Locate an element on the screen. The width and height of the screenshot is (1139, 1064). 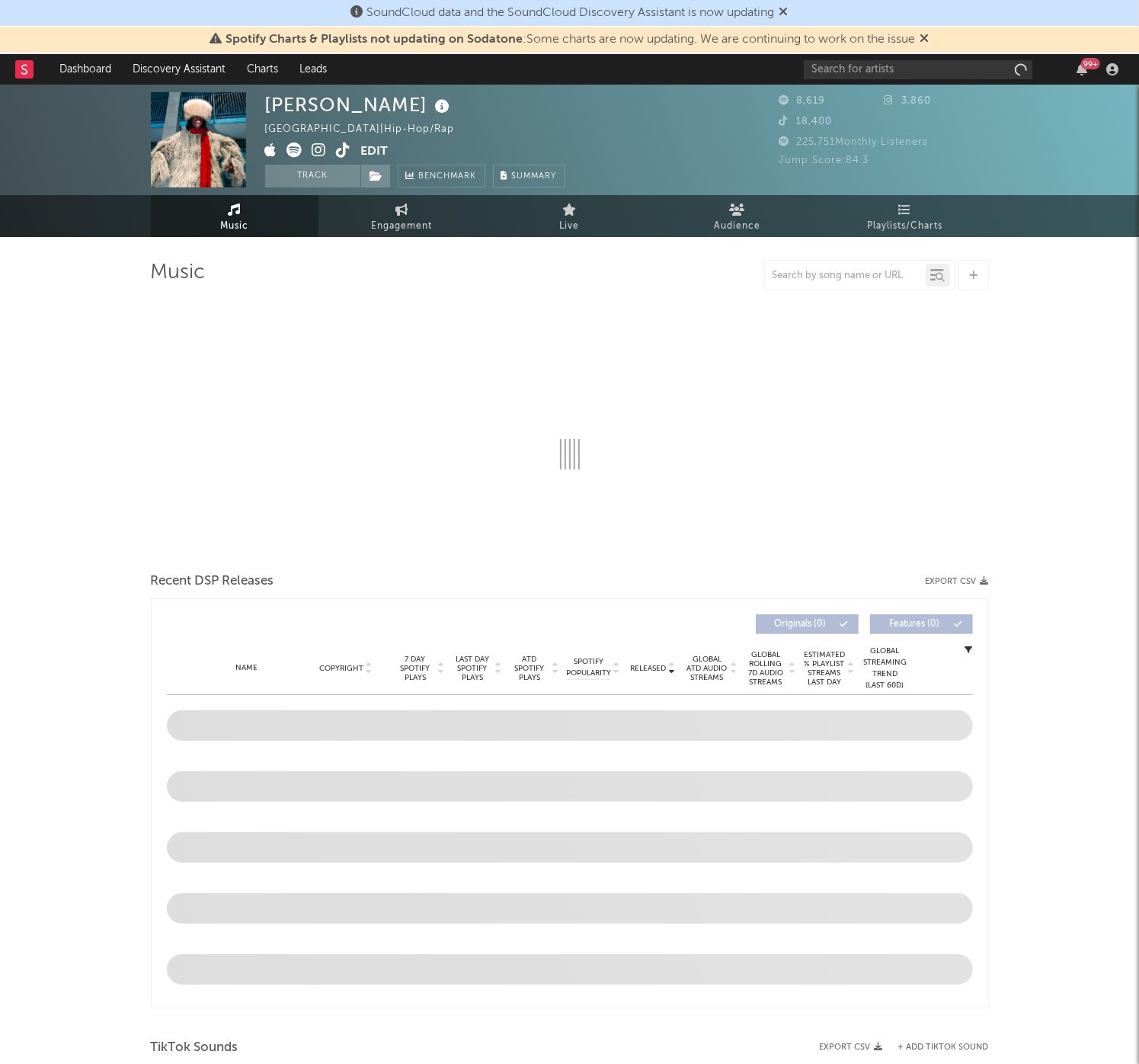
input: Search for artists is located at coordinates (918, 69).